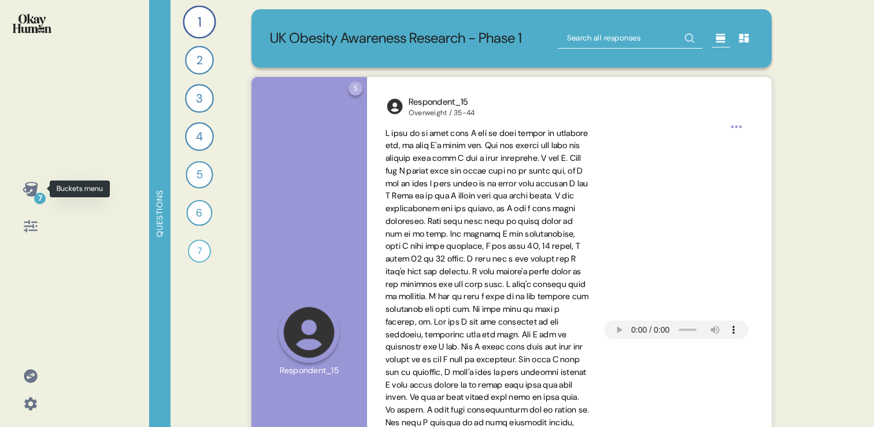  Describe the element at coordinates (199, 98) in the screenshot. I see `div: 3` at that location.